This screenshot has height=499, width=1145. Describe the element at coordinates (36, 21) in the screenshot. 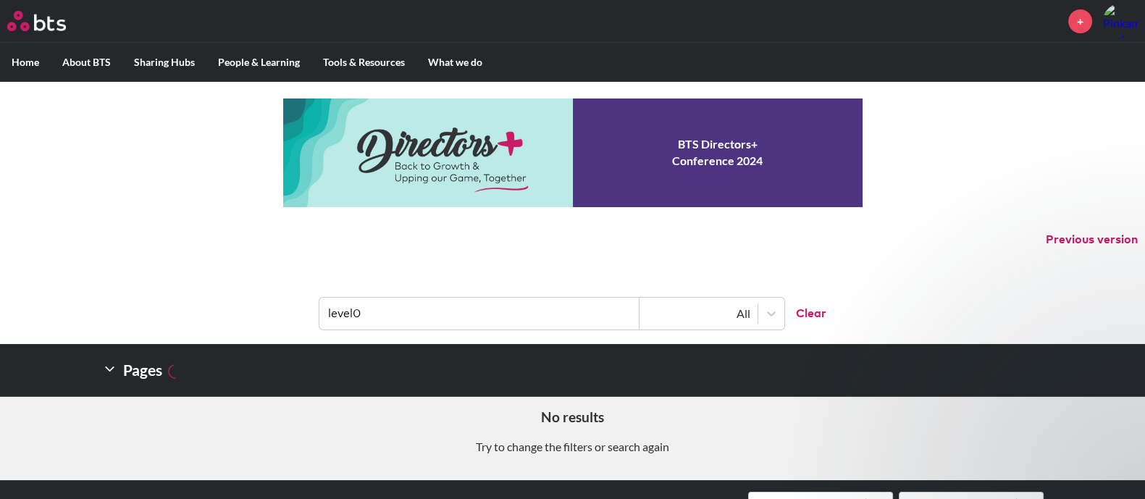

I see `img: BTS Logo` at that location.